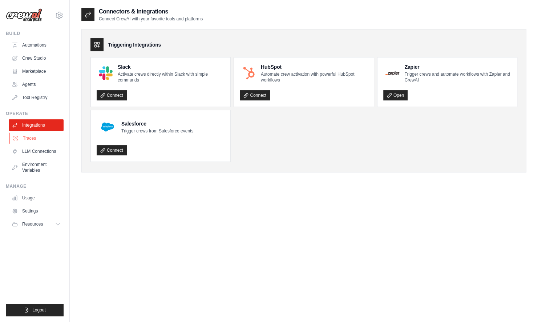 This screenshot has width=538, height=322. What do you see at coordinates (36, 125) in the screenshot?
I see `a: Integrations` at bounding box center [36, 125].